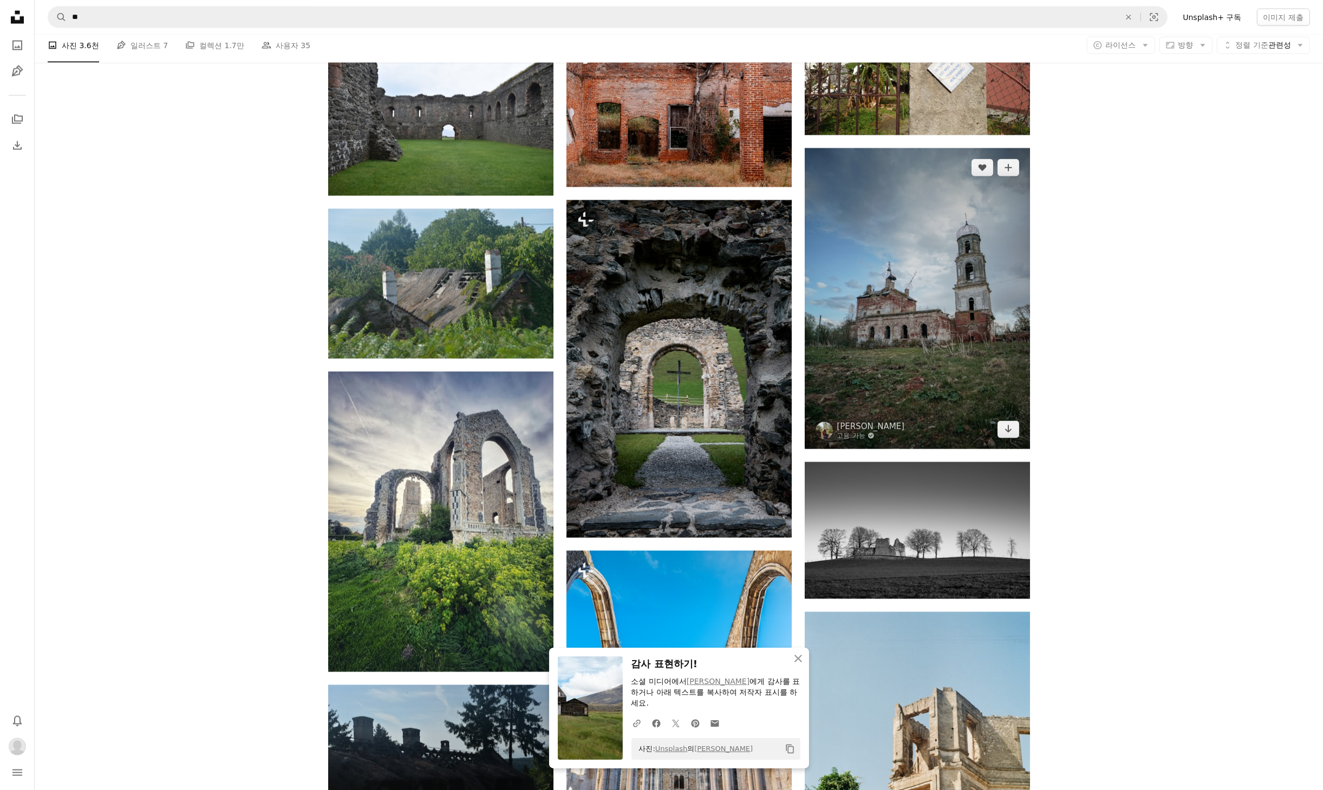  I want to click on img: 창문이있는 석조 건물, so click(441, 121).